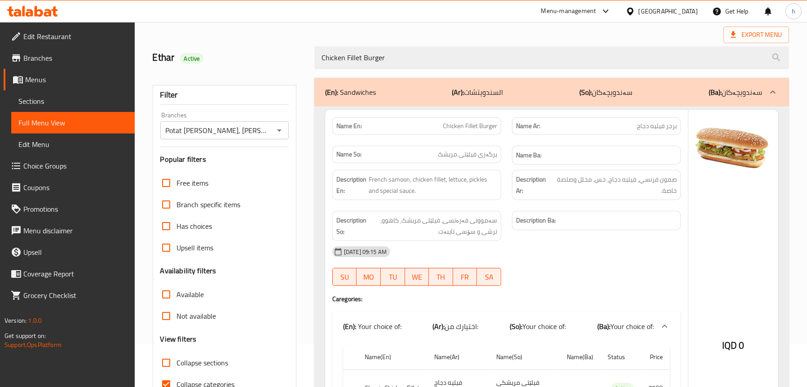 The image size is (807, 387). I want to click on div: Active, so click(192, 58).